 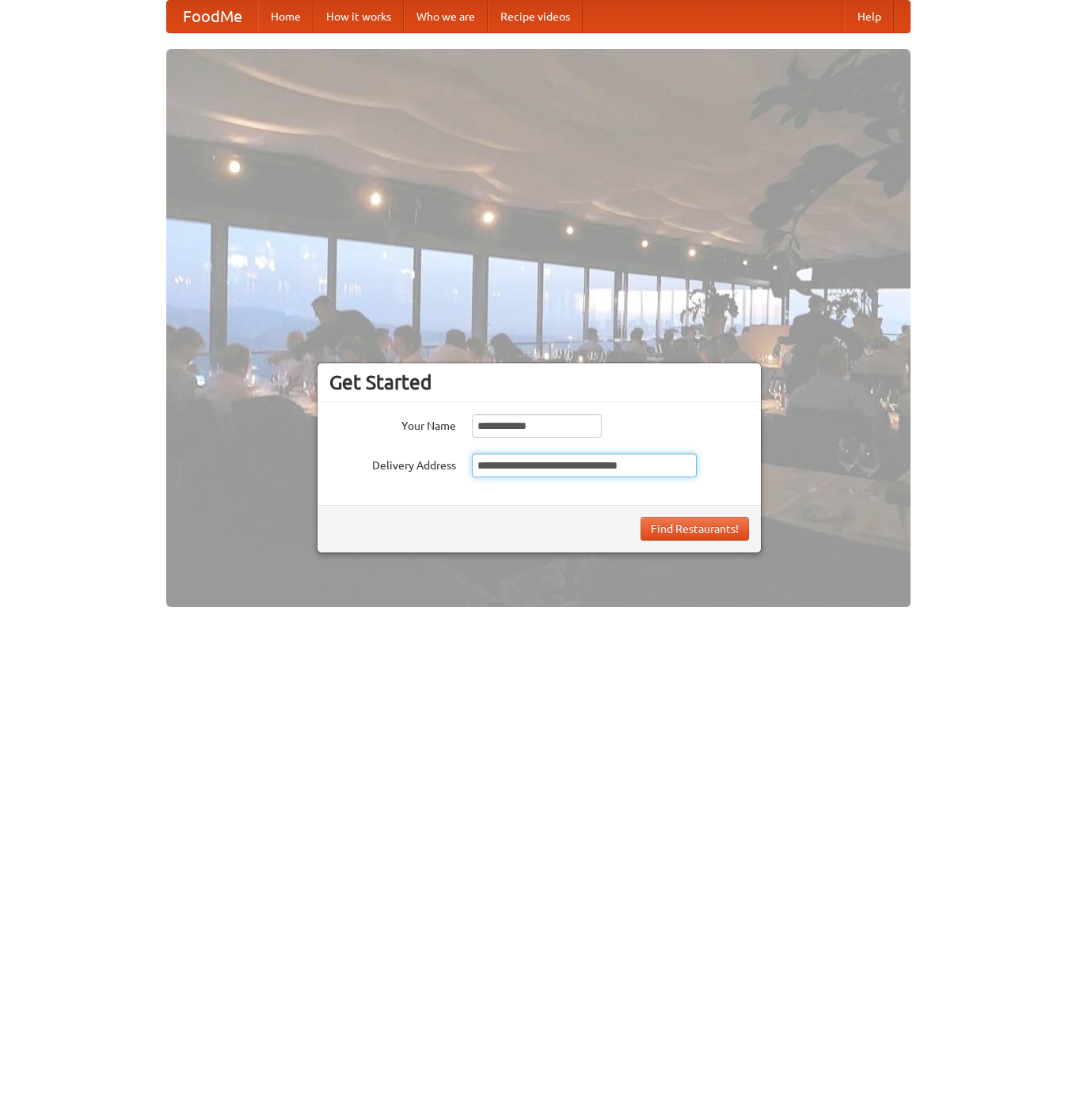 I want to click on a: Who we are, so click(x=446, y=17).